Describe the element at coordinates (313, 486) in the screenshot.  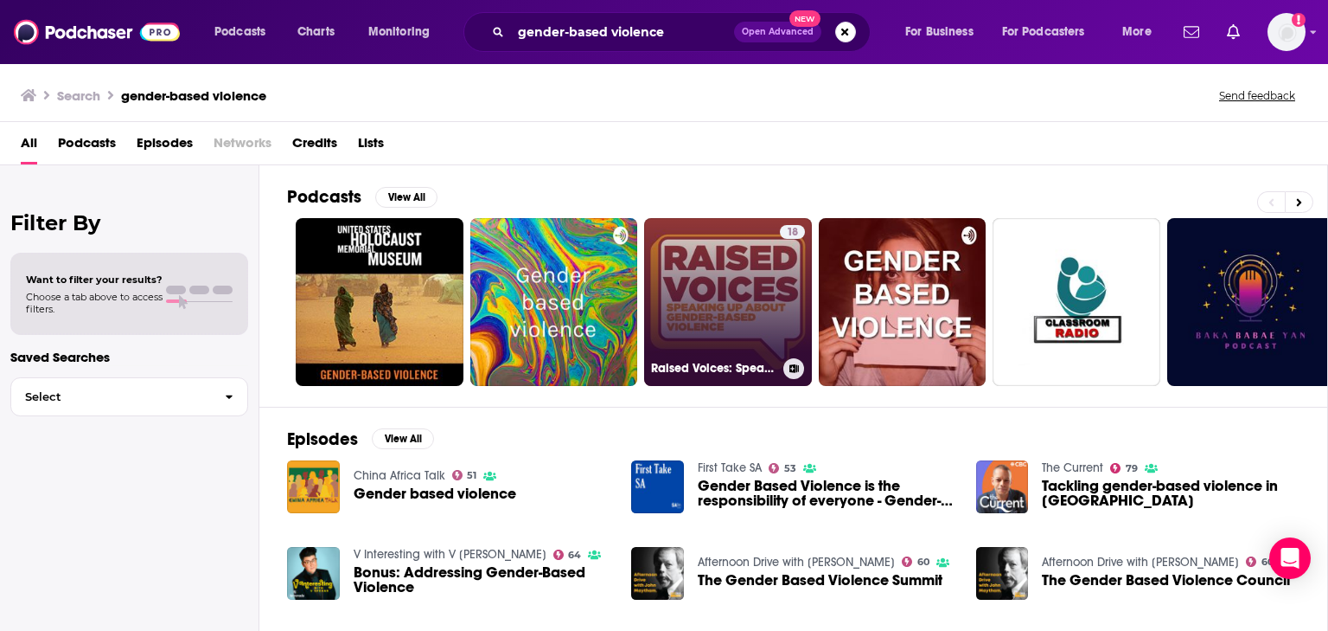
I see `img: Gender based violence` at that location.